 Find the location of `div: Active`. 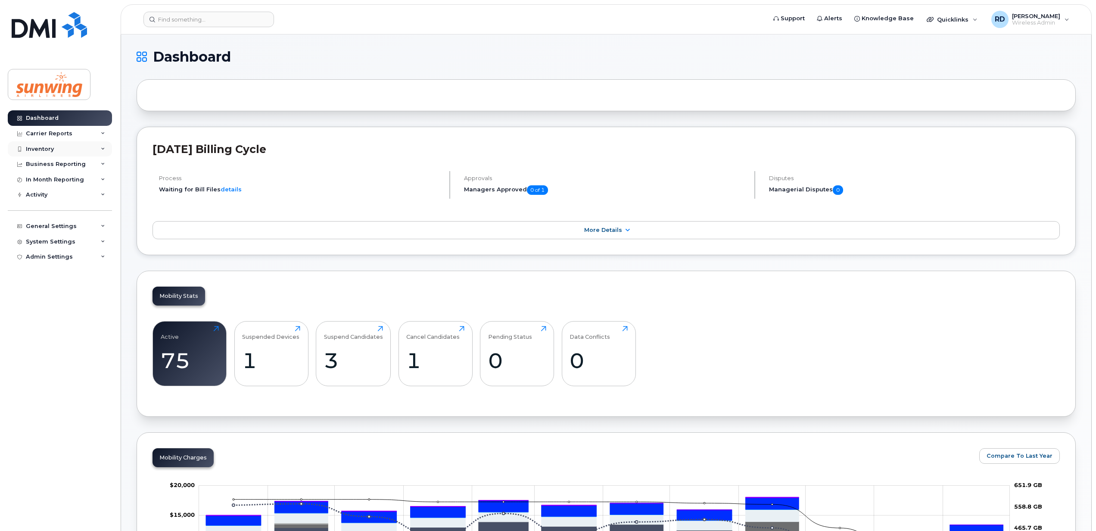

div: Active is located at coordinates (170, 333).